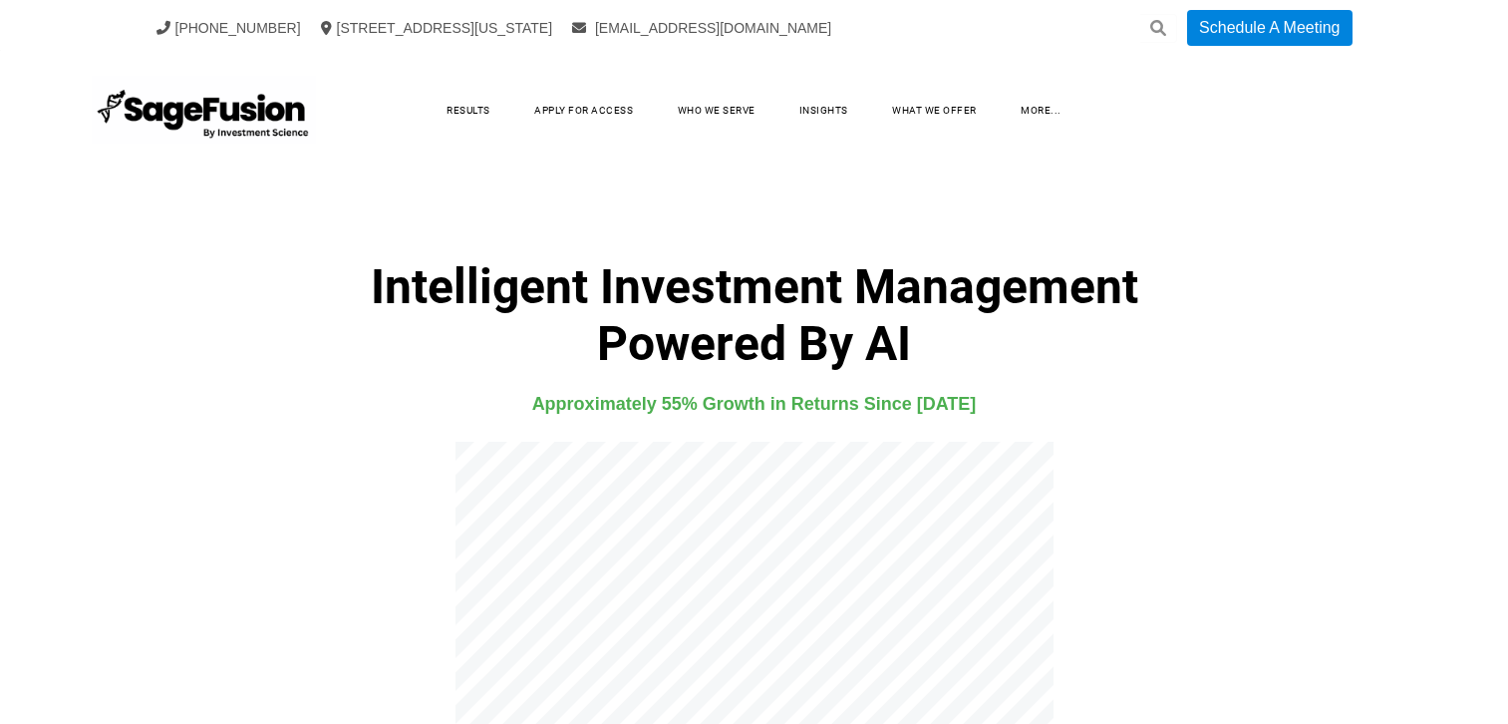 Image resolution: width=1508 pixels, height=724 pixels. Describe the element at coordinates (1269, 28) in the screenshot. I see `a: Schedule A Meeting` at that location.